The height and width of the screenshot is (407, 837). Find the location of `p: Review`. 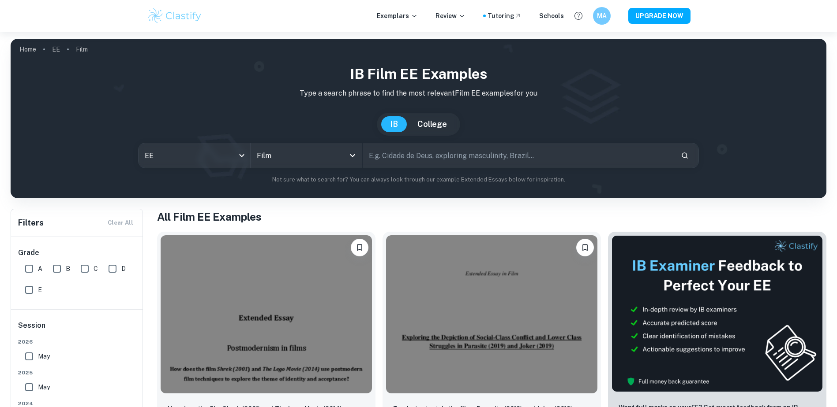

p: Review is located at coordinates (450, 16).